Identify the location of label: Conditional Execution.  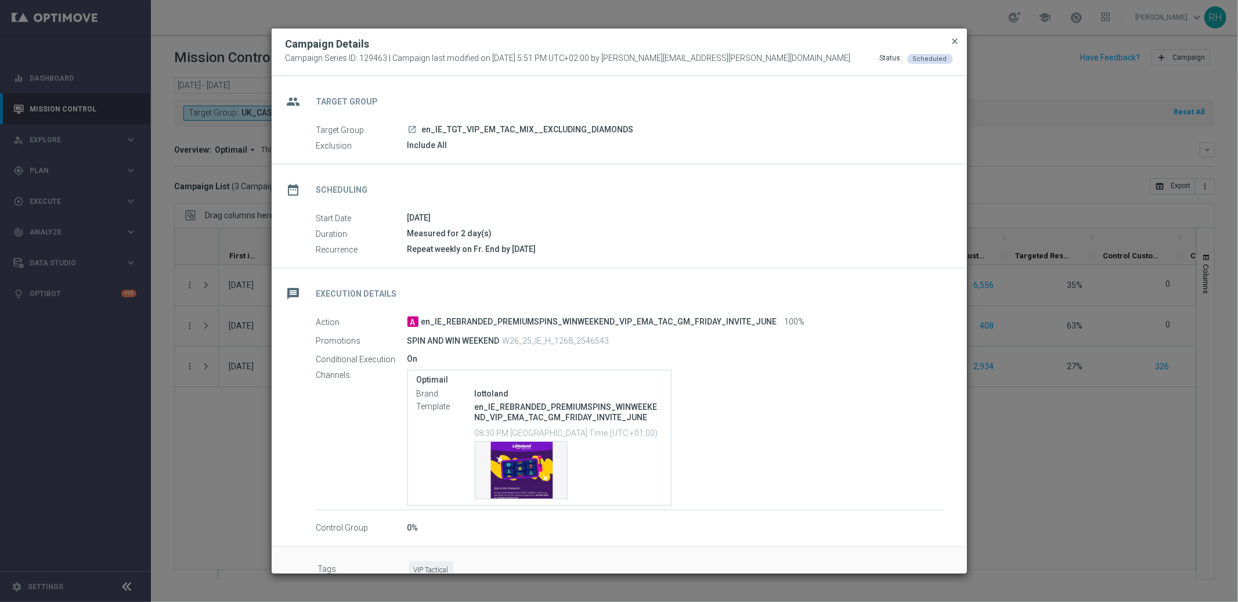
(361, 359).